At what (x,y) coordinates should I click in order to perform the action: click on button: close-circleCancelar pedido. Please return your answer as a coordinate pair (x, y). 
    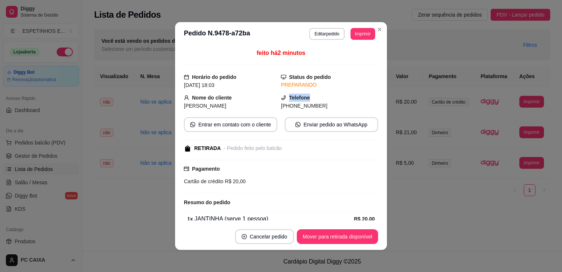
    Looking at the image, I should click on (265, 236).